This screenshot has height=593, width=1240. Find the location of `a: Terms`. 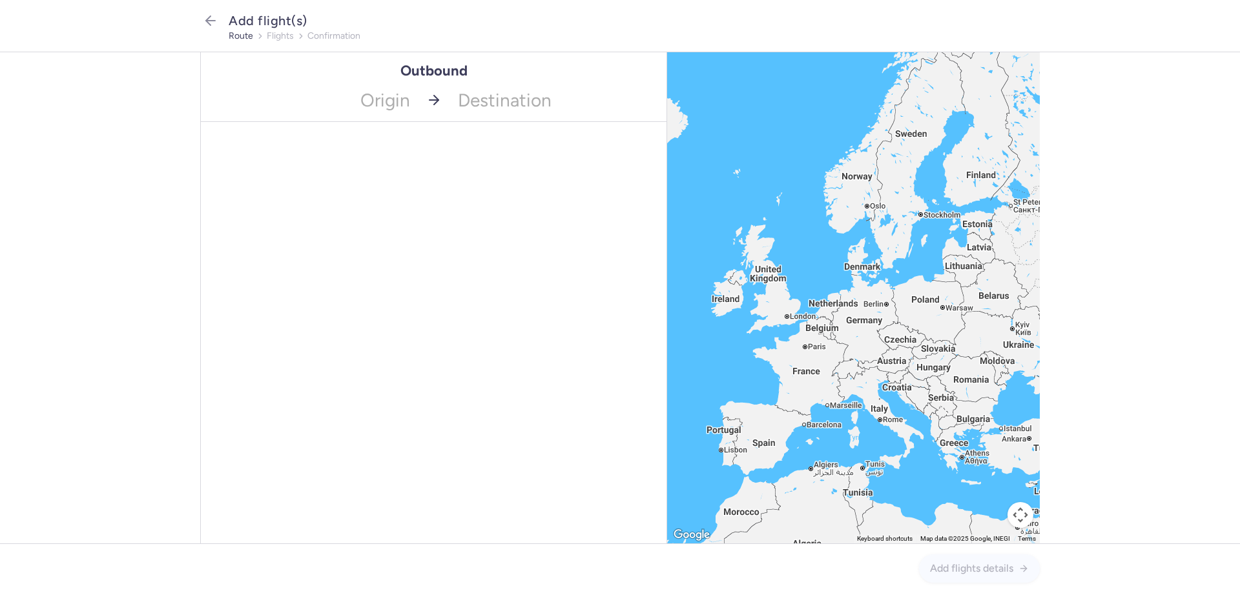

a: Terms is located at coordinates (1027, 539).